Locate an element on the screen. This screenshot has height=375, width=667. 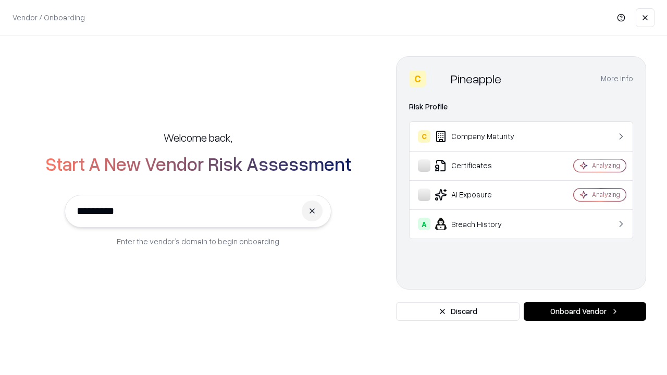
h5: Welcome back, is located at coordinates (198, 138).